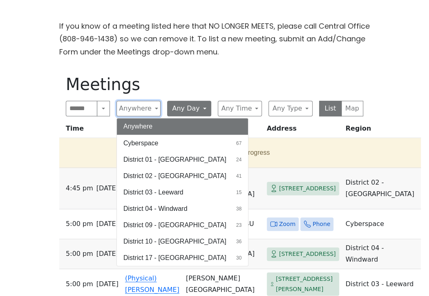 Image resolution: width=429 pixels, height=296 pixels. Describe the element at coordinates (239, 241) in the screenshot. I see `span: 36 results` at that location.